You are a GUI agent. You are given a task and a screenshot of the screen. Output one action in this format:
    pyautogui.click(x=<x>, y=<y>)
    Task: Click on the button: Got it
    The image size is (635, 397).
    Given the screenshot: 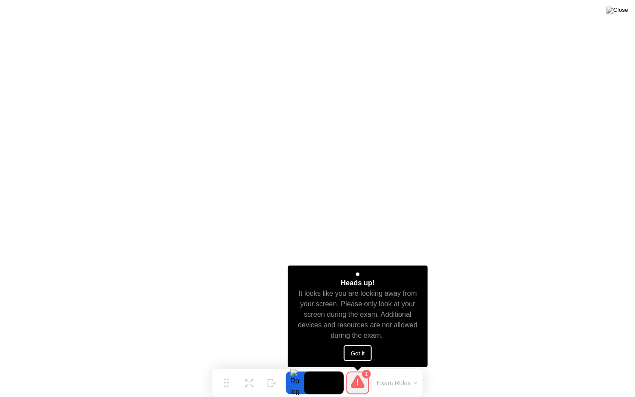 What is the action you would take?
    pyautogui.click(x=358, y=353)
    